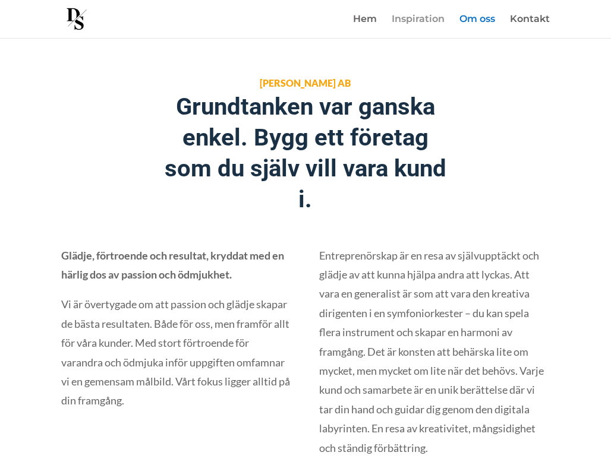  What do you see at coordinates (172, 265) in the screenshot?
I see `strong: Glädje, förtroende och resultat, kryddat med en härlig dos av passion och ödmjukhet.` at bounding box center [172, 265].